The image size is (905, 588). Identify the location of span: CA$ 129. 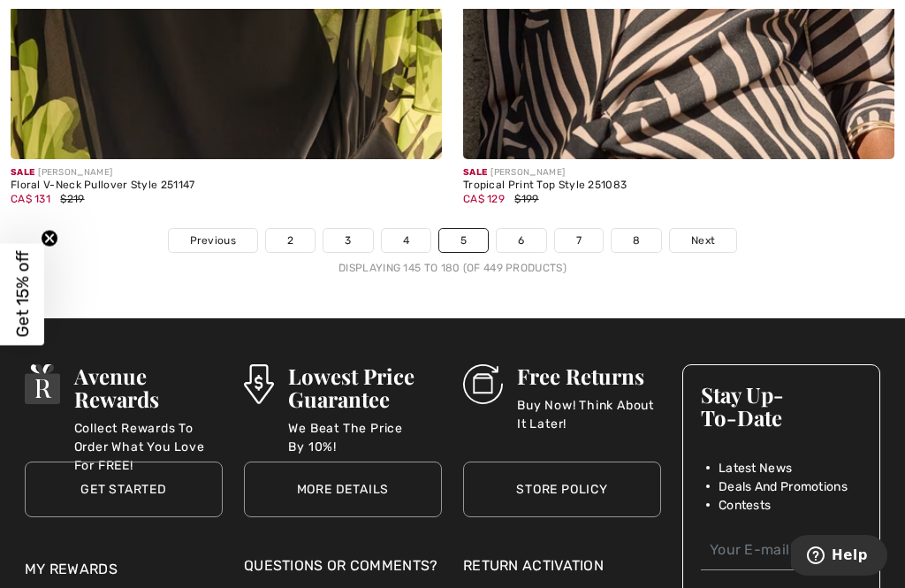
(483, 199).